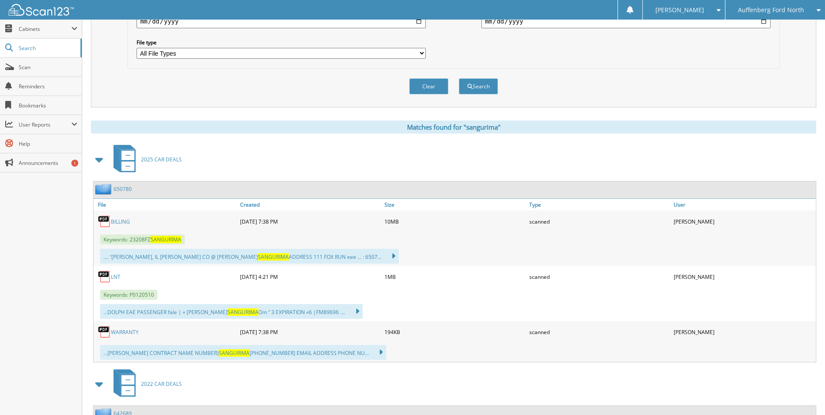 Image resolution: width=825 pixels, height=415 pixels. What do you see at coordinates (47, 48) in the screenshot?
I see `span: Search` at bounding box center [47, 48].